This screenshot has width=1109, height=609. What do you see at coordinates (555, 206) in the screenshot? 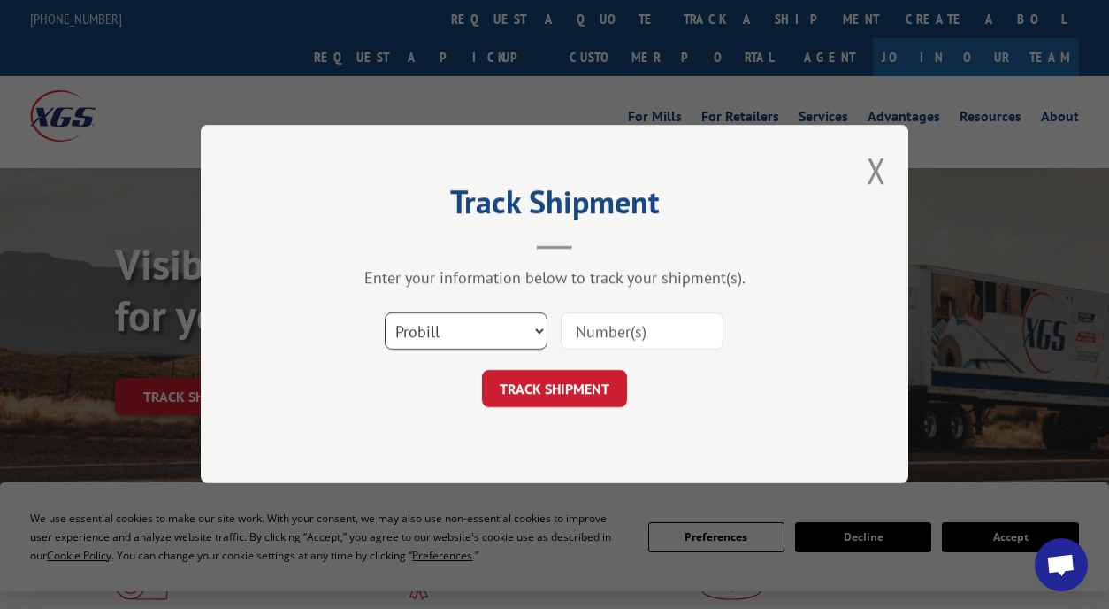
I see `h2: Track Shipment` at bounding box center [555, 206].